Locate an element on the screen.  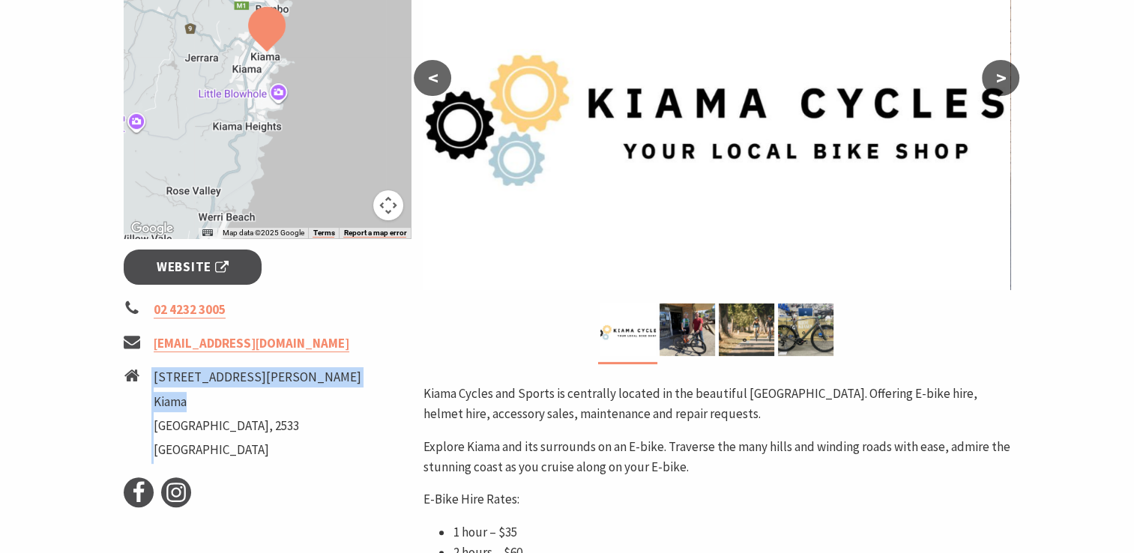
a: Website is located at coordinates (193, 267).